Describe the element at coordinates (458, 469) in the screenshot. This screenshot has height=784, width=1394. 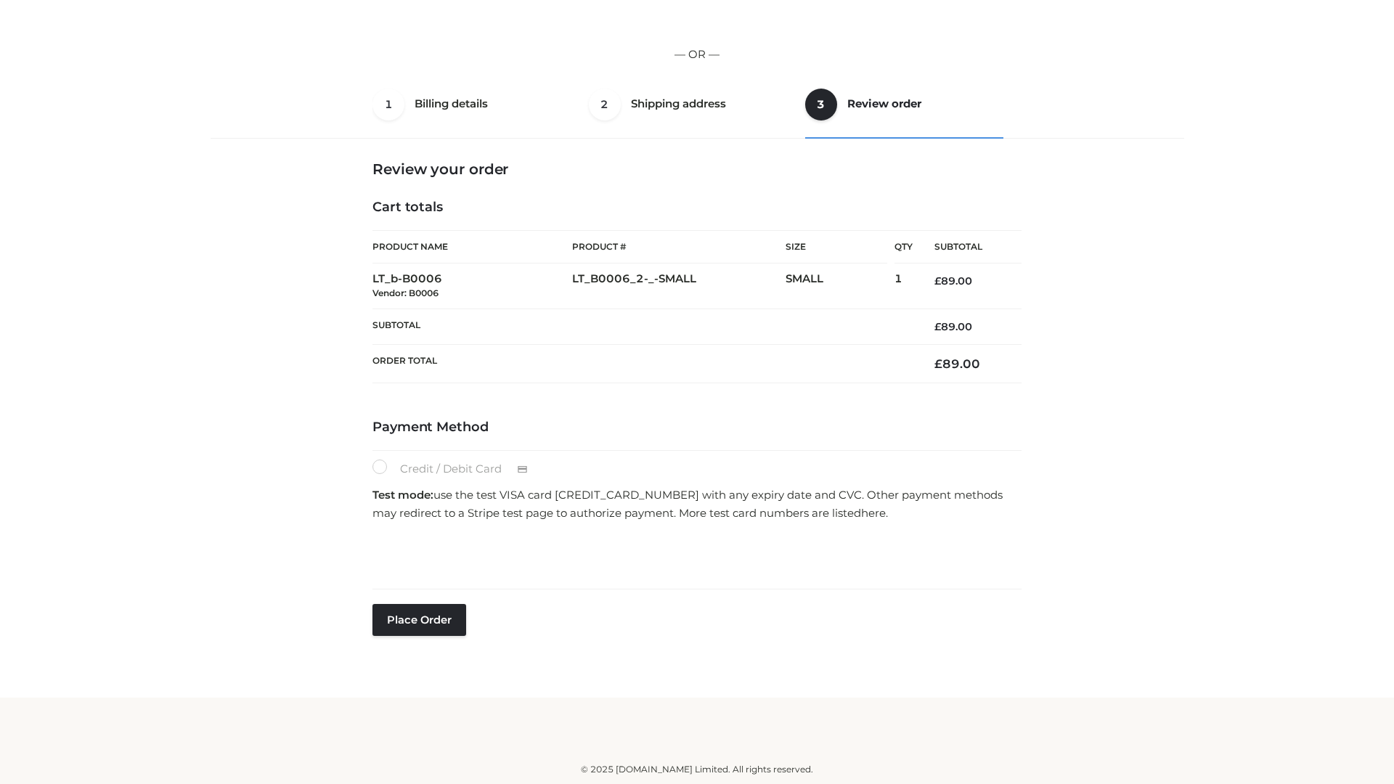
I see `label: Credit / Debit Card` at that location.